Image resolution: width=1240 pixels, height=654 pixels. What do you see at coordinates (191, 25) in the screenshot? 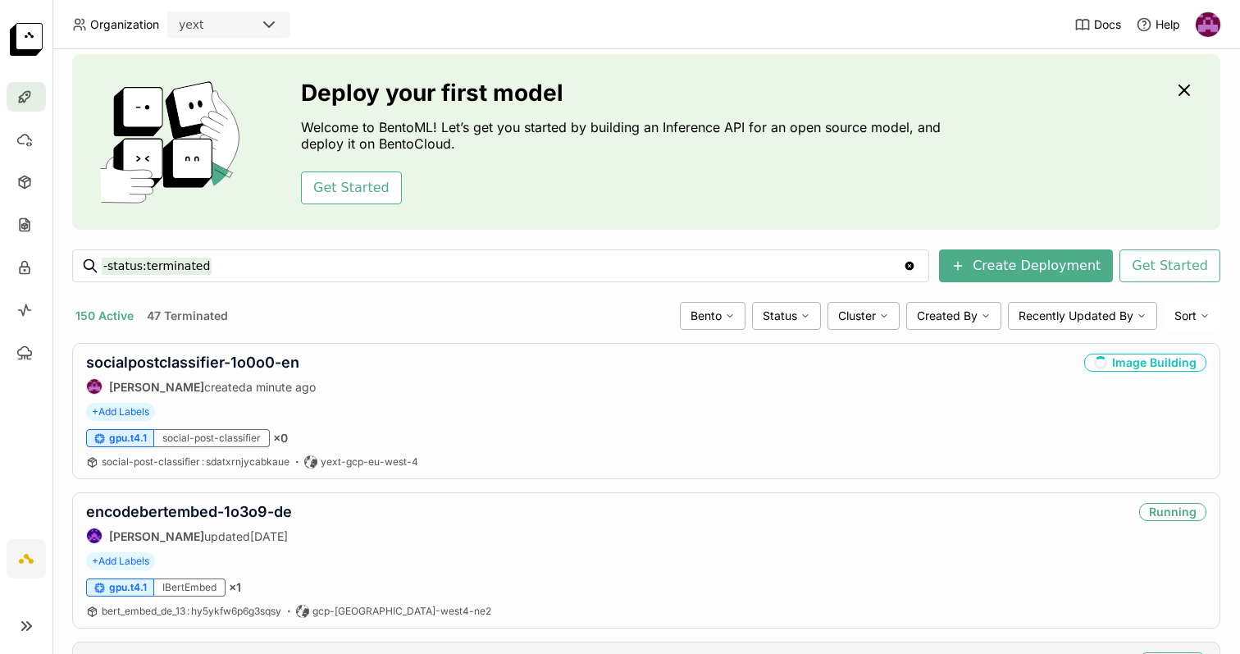
I see `div: yext` at bounding box center [191, 25].